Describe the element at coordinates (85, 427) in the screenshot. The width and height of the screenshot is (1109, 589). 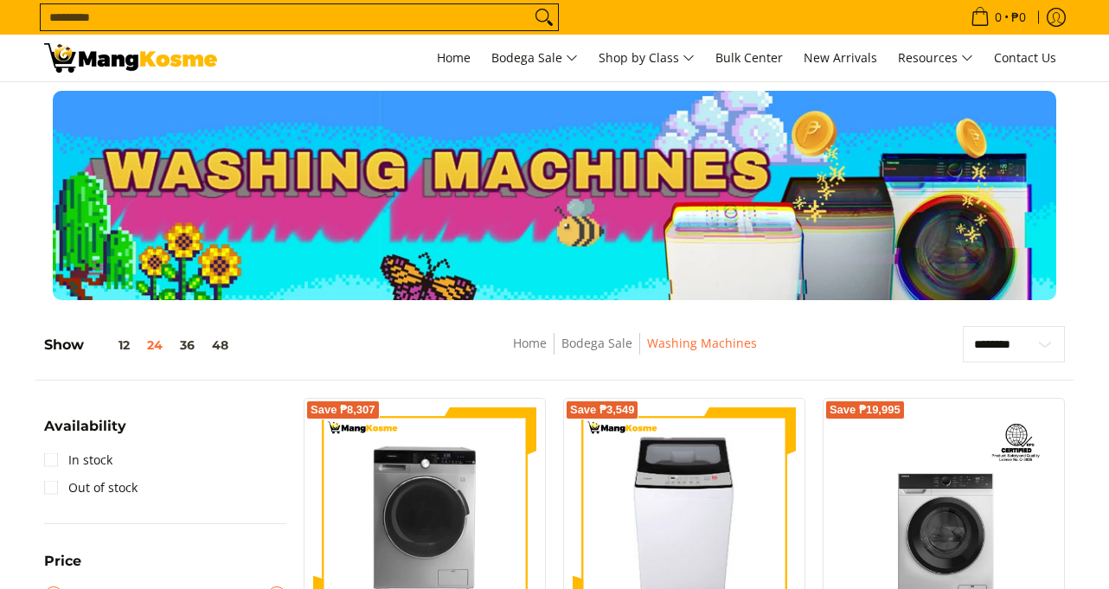
I see `span: Availability` at that location.